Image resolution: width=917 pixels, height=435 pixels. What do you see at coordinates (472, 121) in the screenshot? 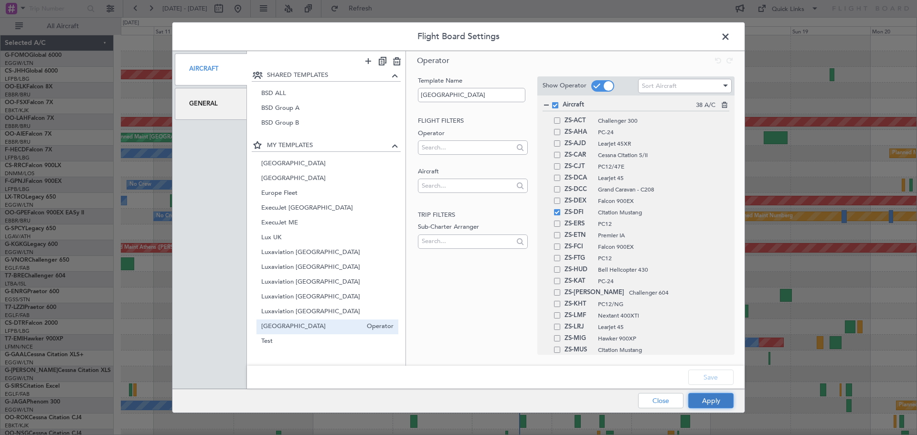
I see `h2: Flight filters` at bounding box center [472, 121].